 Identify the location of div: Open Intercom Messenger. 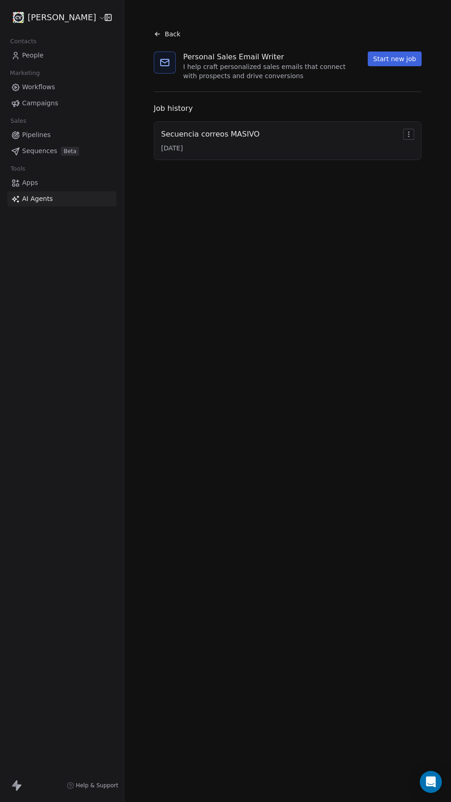
(431, 782).